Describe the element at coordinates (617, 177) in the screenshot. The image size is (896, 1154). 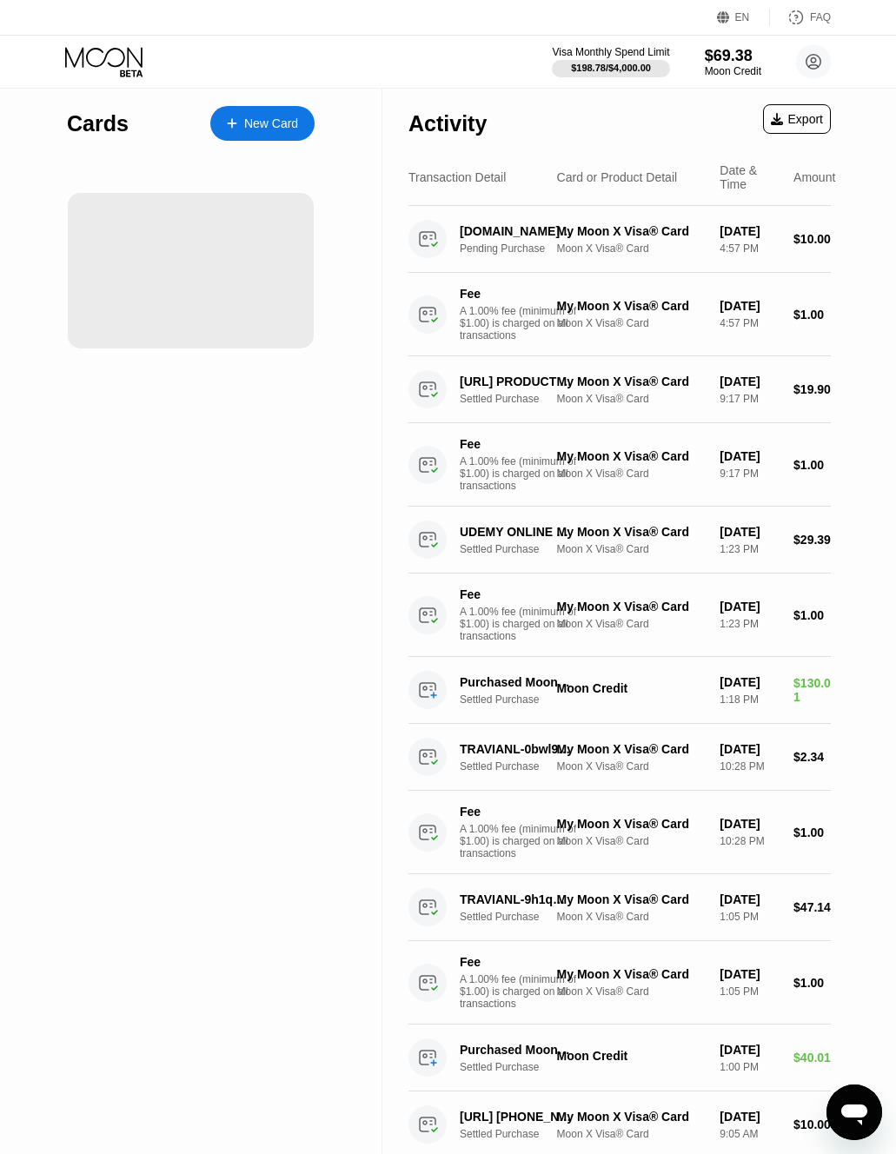
I see `div: Card or Product Detail` at that location.